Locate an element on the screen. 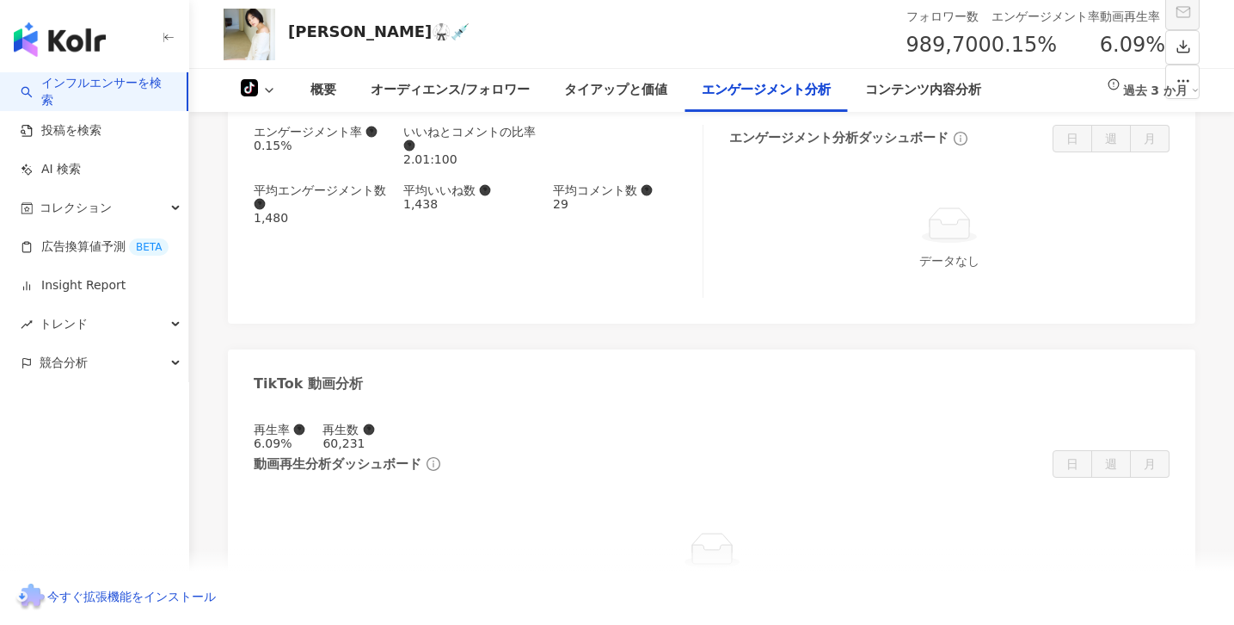 Image resolution: width=1234 pixels, height=625 pixels. div: 平均エンゲージメント数 is located at coordinates (320, 197).